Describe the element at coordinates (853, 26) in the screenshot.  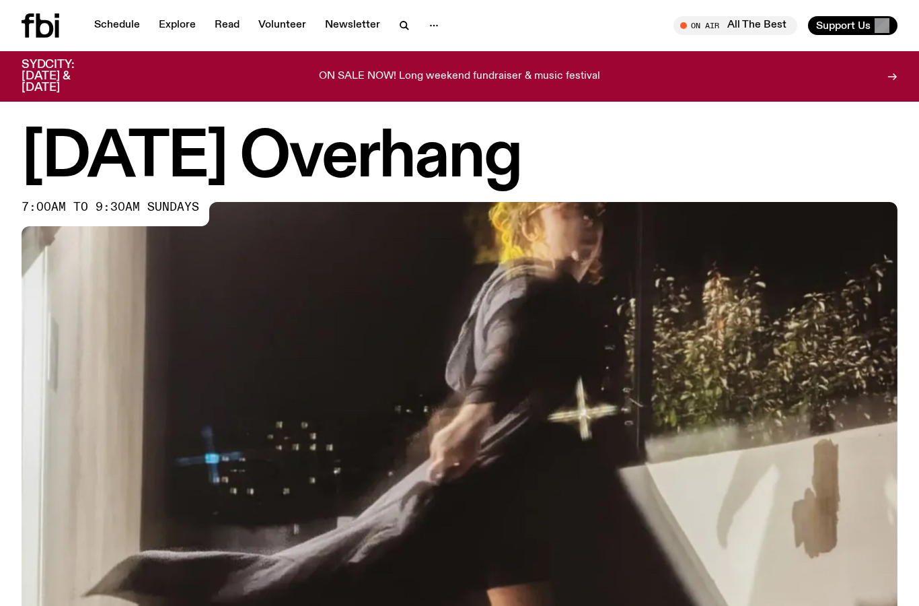
I see `button: Support Us` at that location.